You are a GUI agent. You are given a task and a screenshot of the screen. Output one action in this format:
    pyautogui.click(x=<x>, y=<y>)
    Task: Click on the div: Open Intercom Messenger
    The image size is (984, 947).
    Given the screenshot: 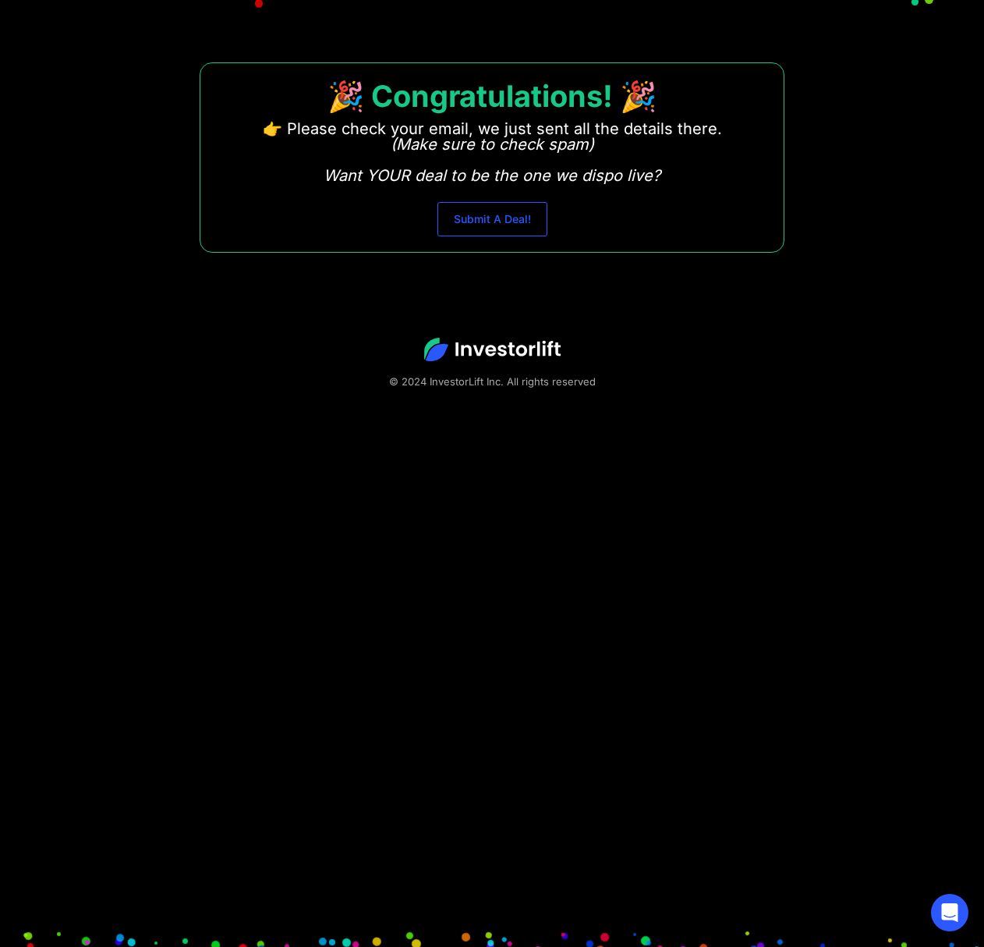 What is the action you would take?
    pyautogui.click(x=950, y=912)
    